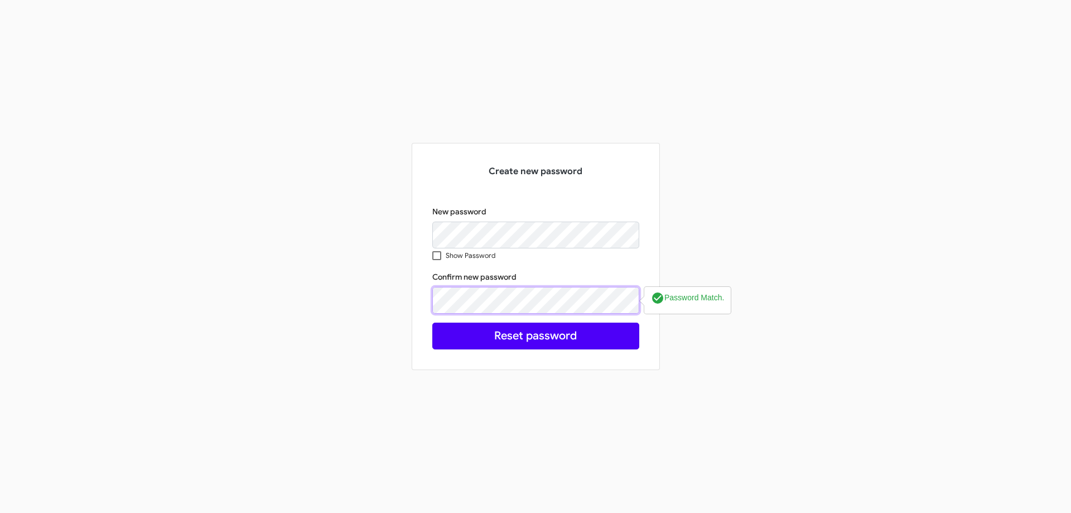  What do you see at coordinates (474, 277) in the screenshot?
I see `label: Confirm new password` at bounding box center [474, 277].